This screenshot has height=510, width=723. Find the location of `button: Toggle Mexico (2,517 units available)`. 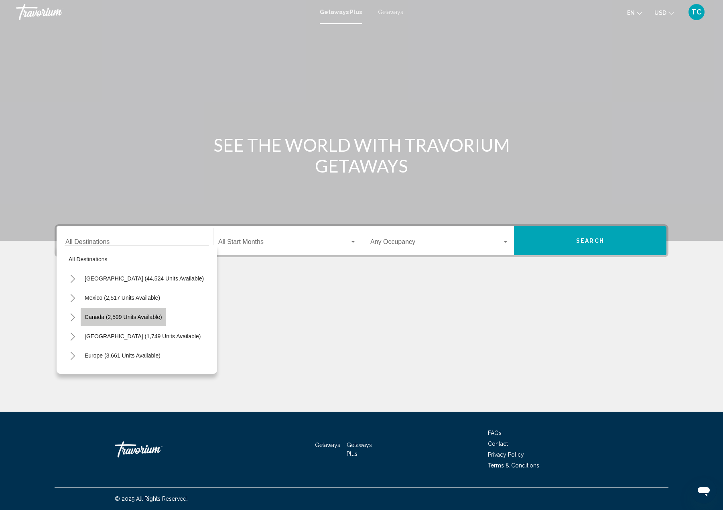

button: Toggle Mexico (2,517 units available) is located at coordinates (73, 298).